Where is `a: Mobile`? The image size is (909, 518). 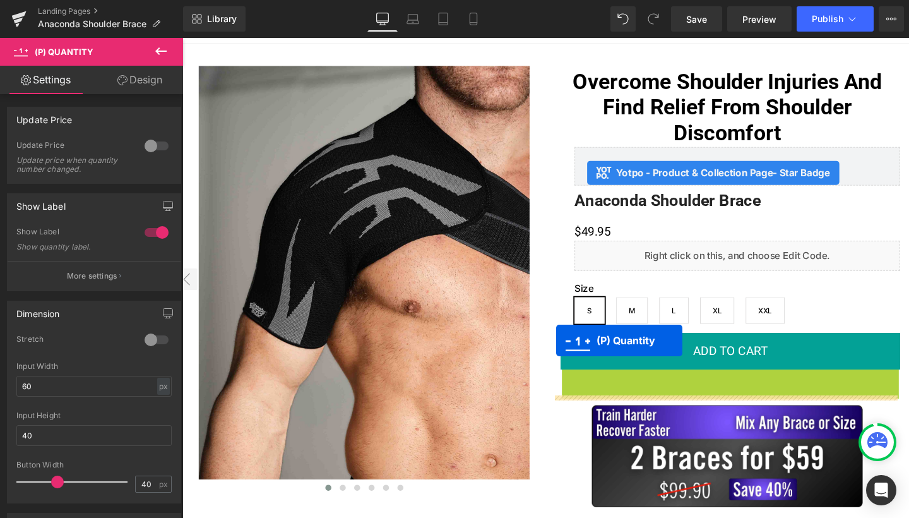
a: Mobile is located at coordinates (473, 19).